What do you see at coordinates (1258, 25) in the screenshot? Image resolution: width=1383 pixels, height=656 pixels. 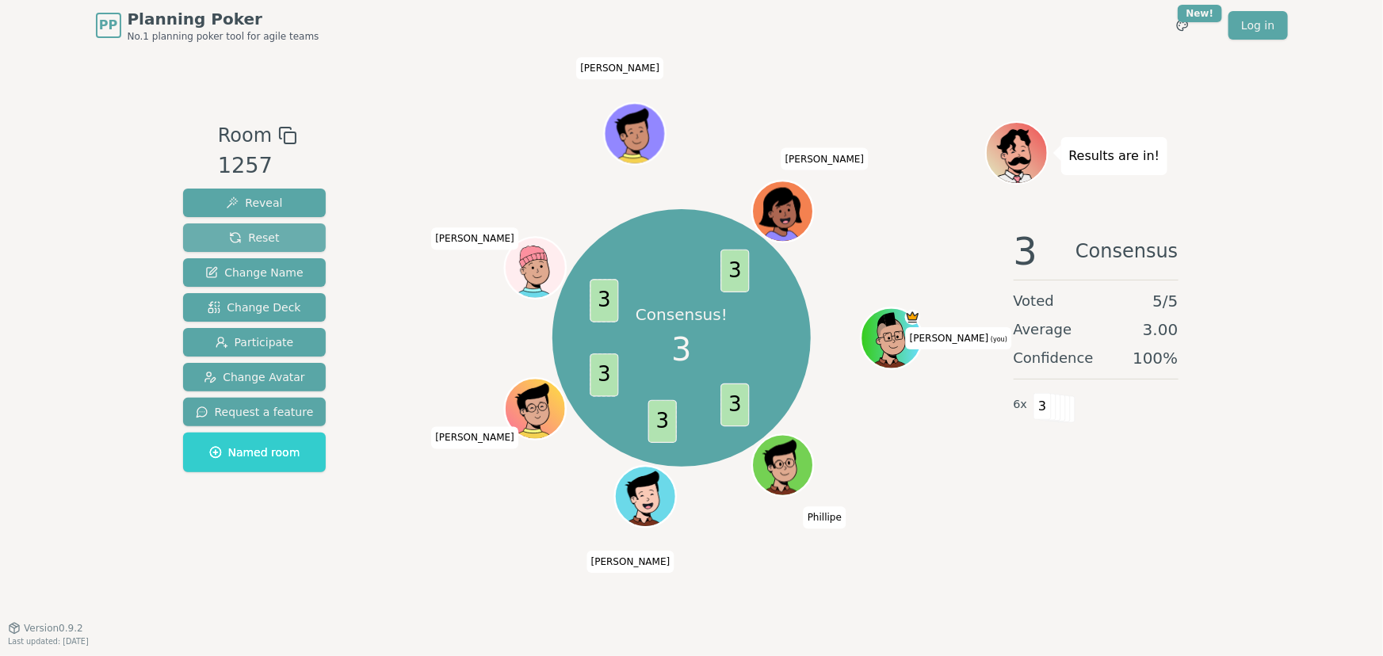 I see `a: Log in` at bounding box center [1258, 25].